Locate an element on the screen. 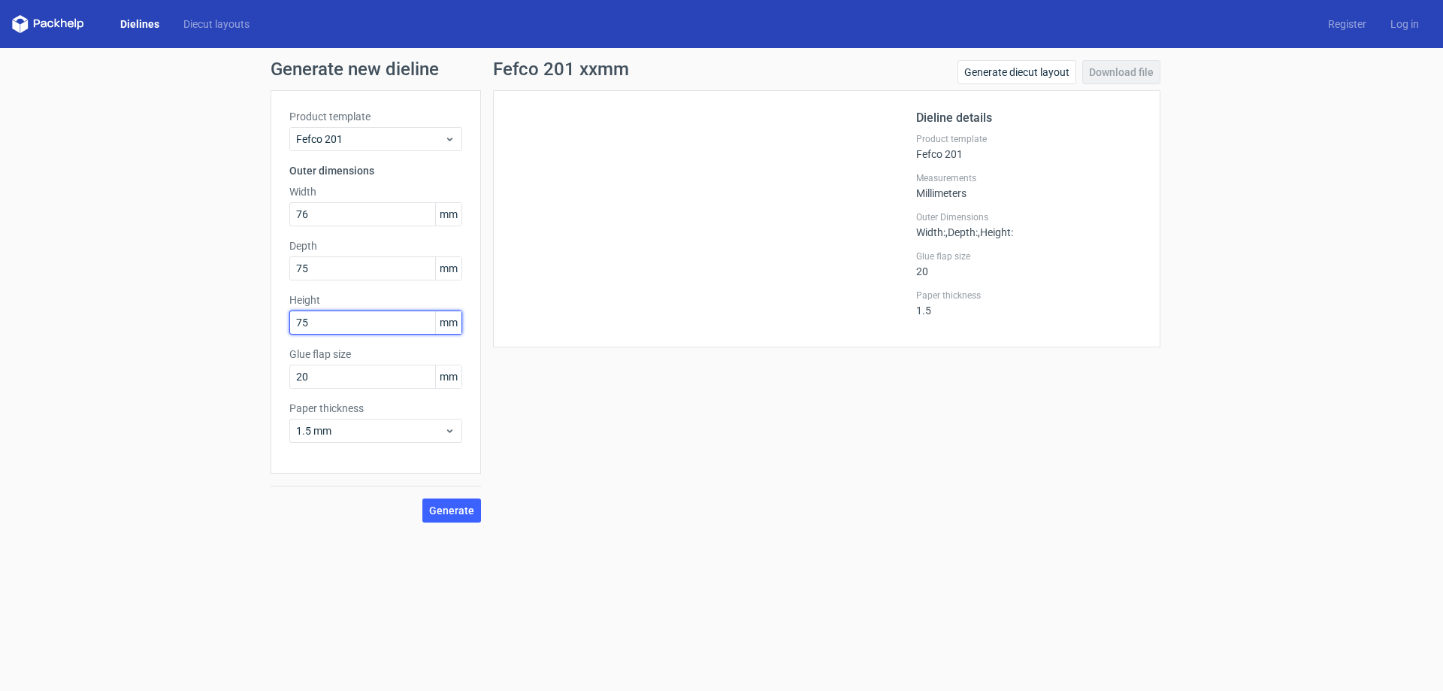 This screenshot has width=1443, height=691. label: Width is located at coordinates (376, 192).